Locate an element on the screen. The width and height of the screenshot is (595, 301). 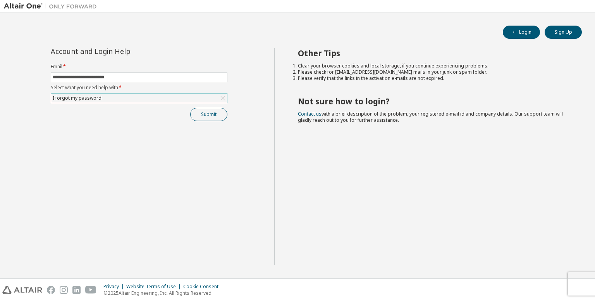
li: Clear your browser cookies and local storage, if you continue experiencing problems. is located at coordinates (433, 66).